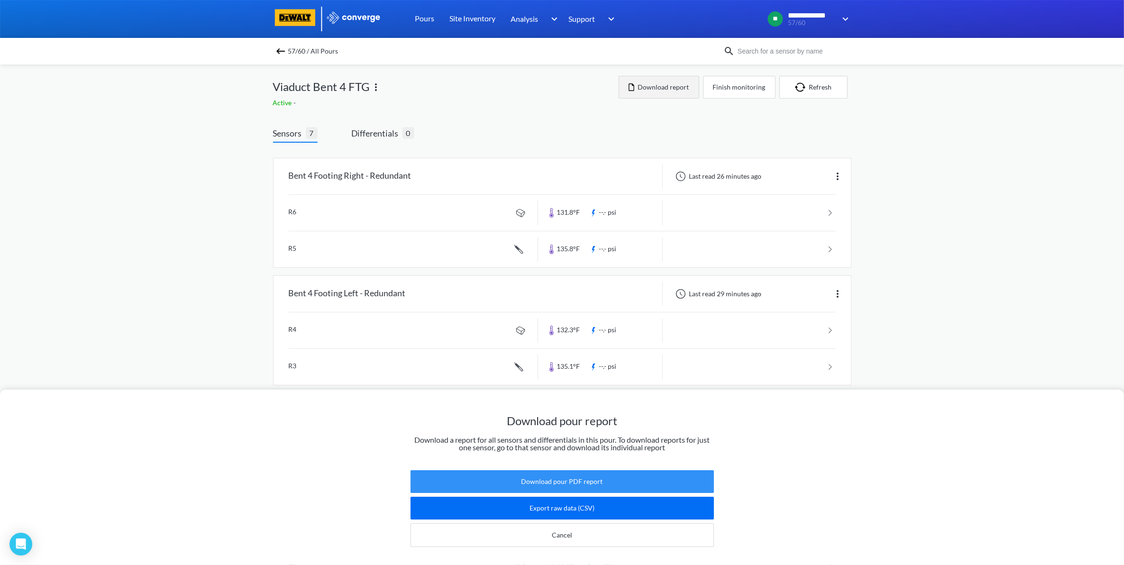 The height and width of the screenshot is (565, 1124). I want to click on span: 57/60 / All Pours, so click(313, 51).